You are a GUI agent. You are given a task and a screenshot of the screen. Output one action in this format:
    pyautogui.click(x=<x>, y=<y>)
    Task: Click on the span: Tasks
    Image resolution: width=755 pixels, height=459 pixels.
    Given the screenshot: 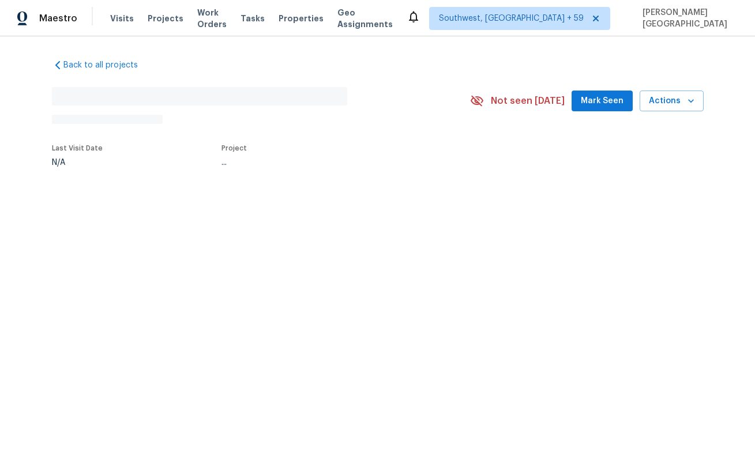 What is the action you would take?
    pyautogui.click(x=253, y=18)
    